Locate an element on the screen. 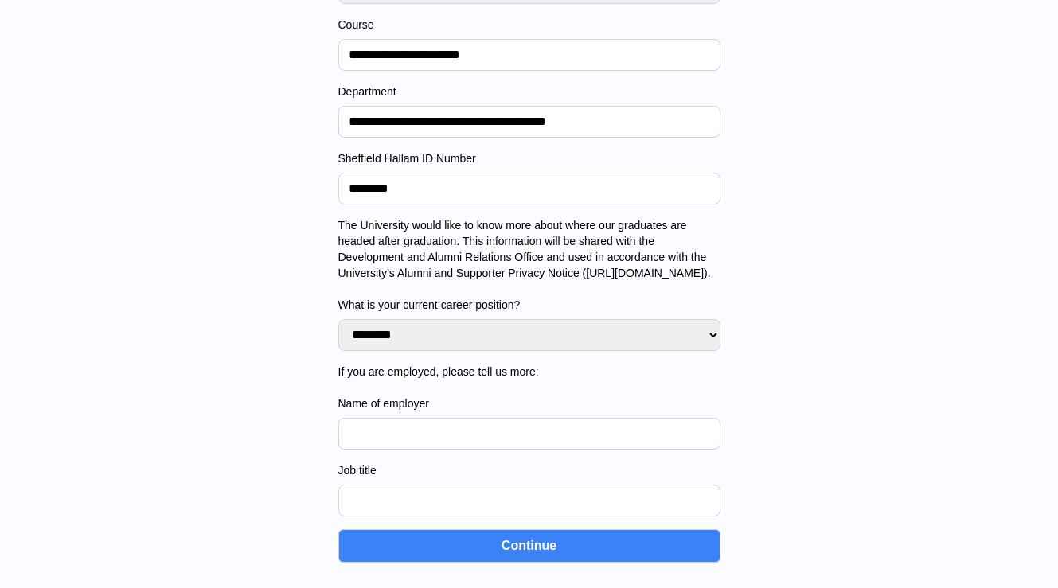  label: Sheffield Hallam ID Number is located at coordinates (529, 158).